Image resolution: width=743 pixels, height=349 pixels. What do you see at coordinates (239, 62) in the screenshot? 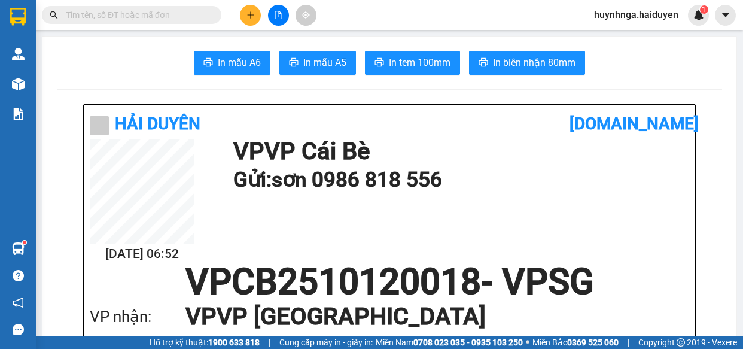
I see `span: In mẫu A6` at bounding box center [239, 62].